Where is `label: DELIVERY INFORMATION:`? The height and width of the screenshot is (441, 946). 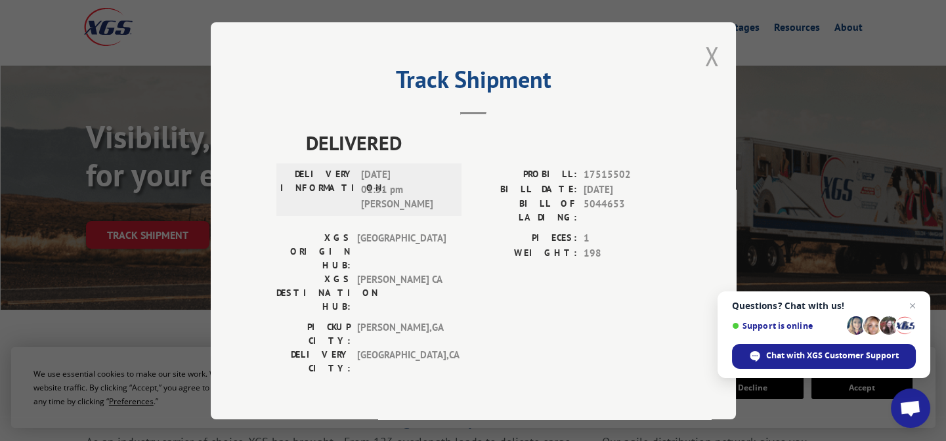 label: DELIVERY INFORMATION: is located at coordinates (317, 190).